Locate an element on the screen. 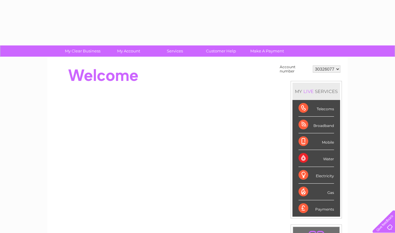 The image size is (395, 233). div: Gas is located at coordinates (316, 192).